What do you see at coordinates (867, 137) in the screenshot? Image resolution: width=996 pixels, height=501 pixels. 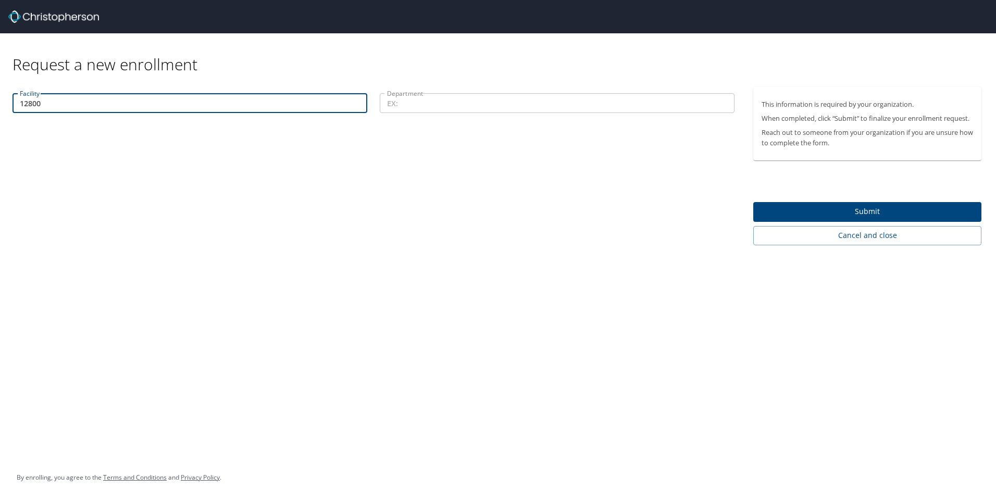 I see `p: Reach out to someone from your organization if you are unsure how to complete the form.` at bounding box center [867, 137].